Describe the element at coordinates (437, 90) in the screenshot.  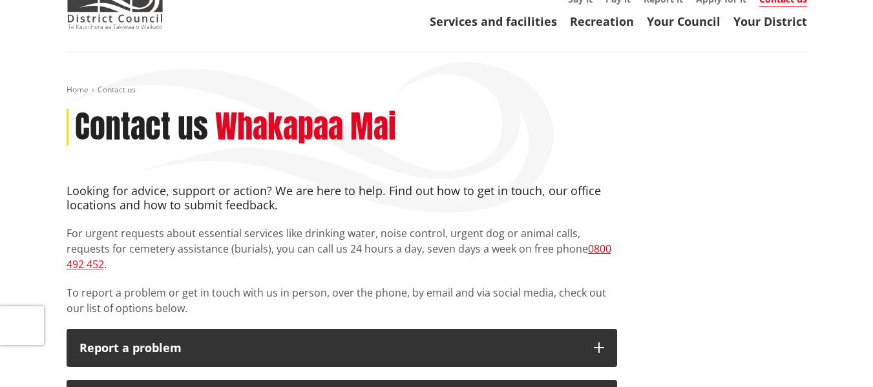
I see `nav: breadcrumb` at that location.